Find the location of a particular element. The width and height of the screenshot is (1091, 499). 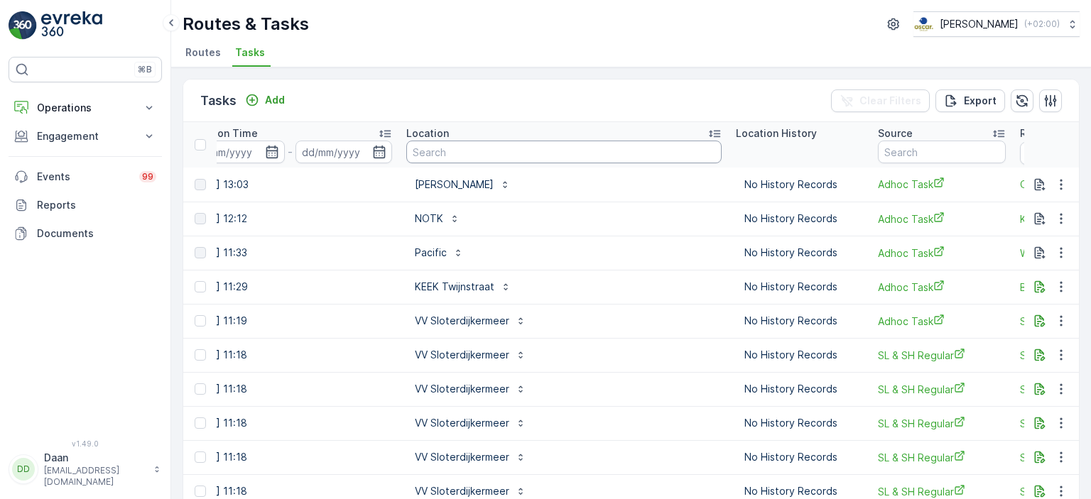

a: Documents is located at coordinates (85, 234).